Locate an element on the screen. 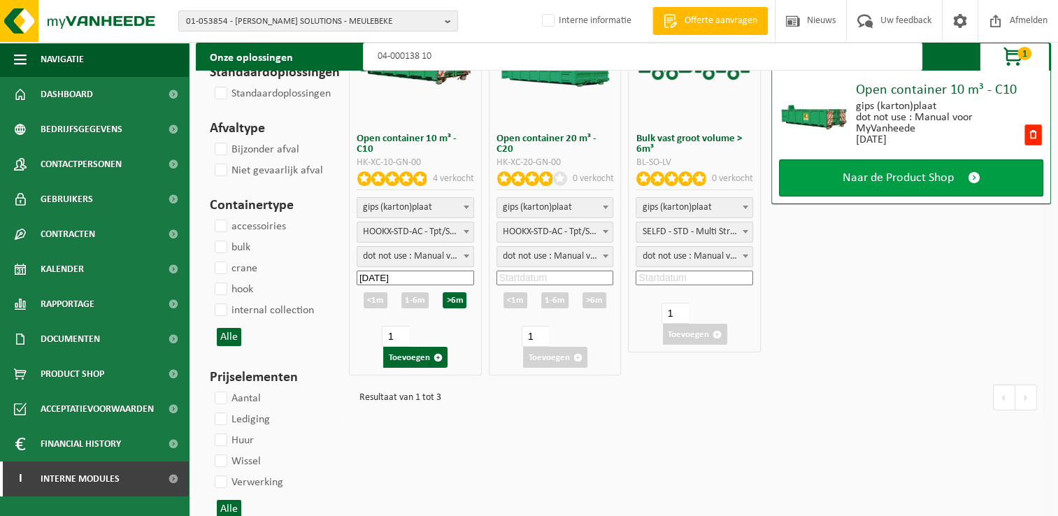 This screenshot has width=1058, height=516. button: Alle is located at coordinates (229, 337).